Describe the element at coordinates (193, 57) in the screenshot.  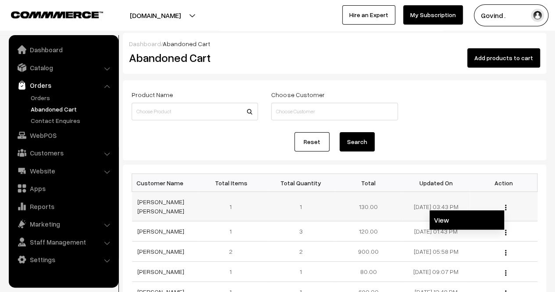
I see `h2: Abandoned Cart` at that location.